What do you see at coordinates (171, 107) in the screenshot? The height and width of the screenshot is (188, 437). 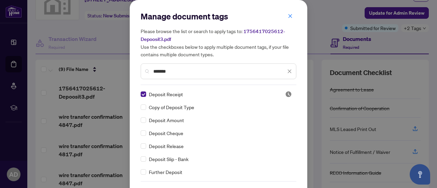 I see `span: Copy of Deposit Type` at bounding box center [171, 107].